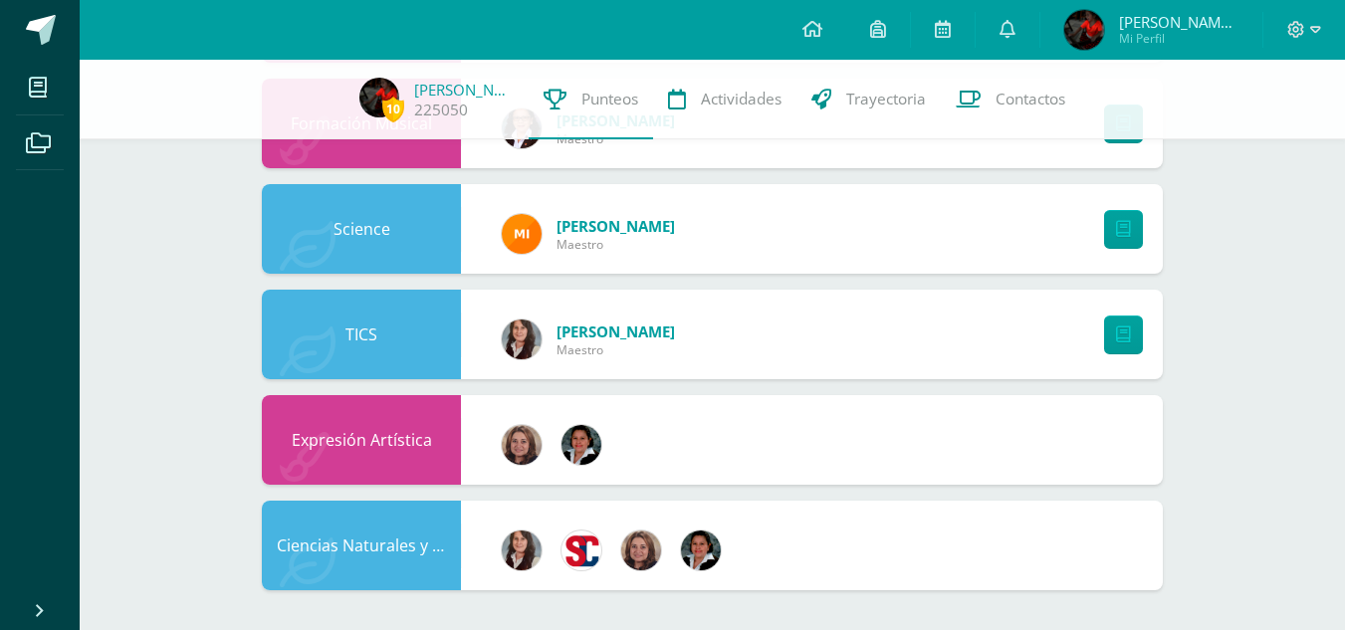 This screenshot has width=1345, height=630. What do you see at coordinates (362, 546) in the screenshot?
I see `div: Ciencias Naturales y Tecnología` at bounding box center [362, 546].